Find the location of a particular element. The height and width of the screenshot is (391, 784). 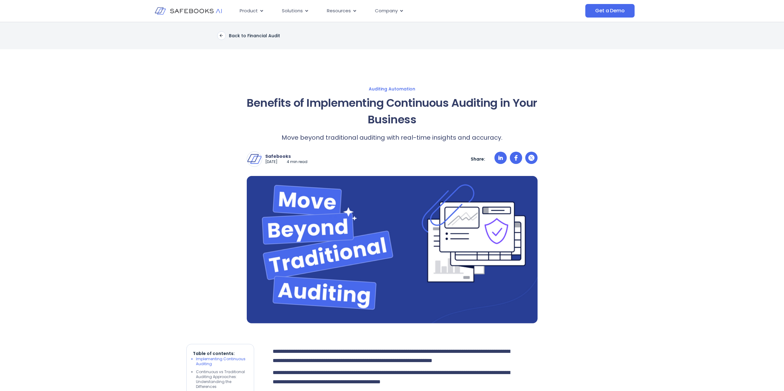

span: Company is located at coordinates (386, 11).